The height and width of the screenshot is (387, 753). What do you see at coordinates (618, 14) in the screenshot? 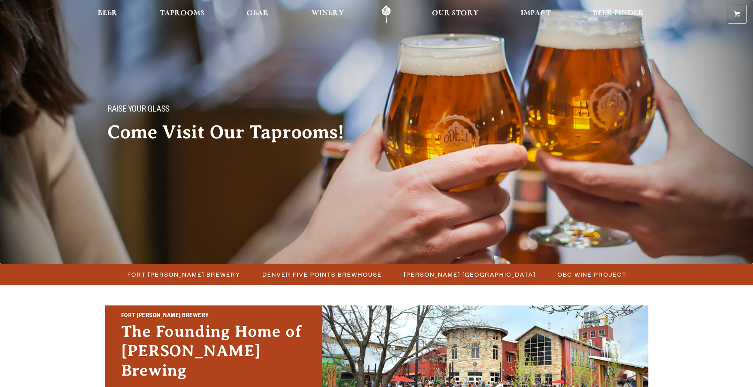
I see `a: Beer Finder` at bounding box center [618, 14].